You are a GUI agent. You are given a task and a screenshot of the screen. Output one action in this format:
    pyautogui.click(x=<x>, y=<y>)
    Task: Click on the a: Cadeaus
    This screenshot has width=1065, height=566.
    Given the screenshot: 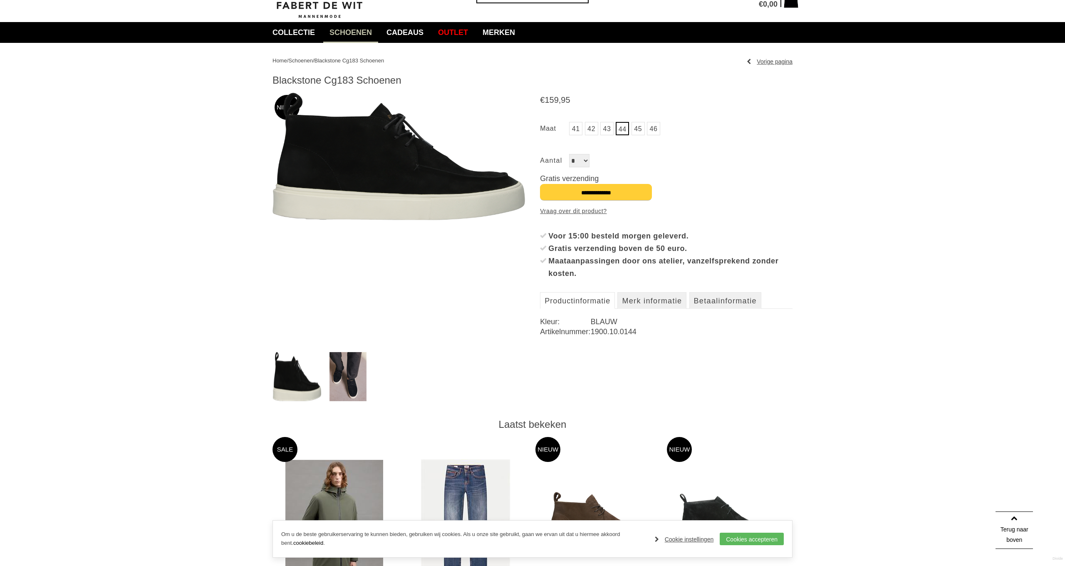 What is the action you would take?
    pyautogui.click(x=405, y=32)
    